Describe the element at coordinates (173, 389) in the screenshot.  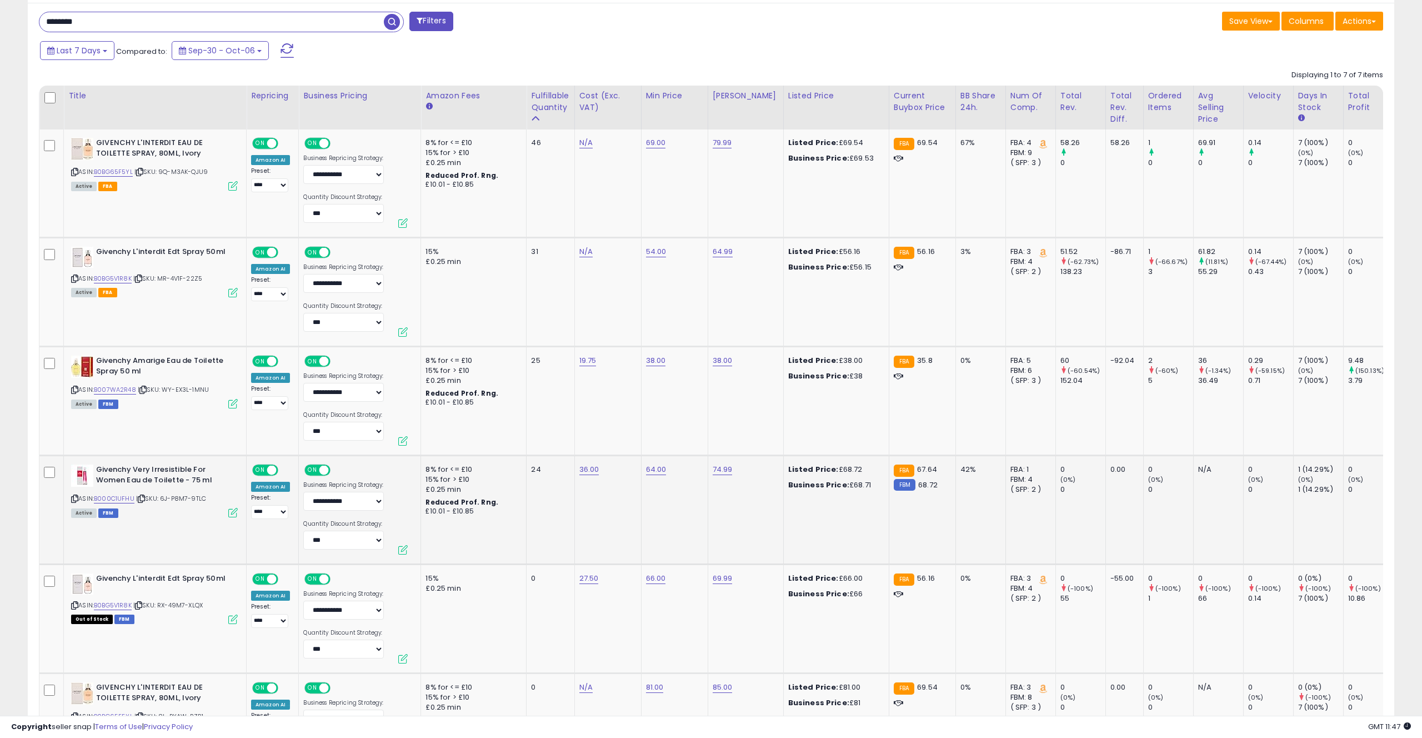
I see `span: | SKU: WY-EX3L-1MNU` at that location.